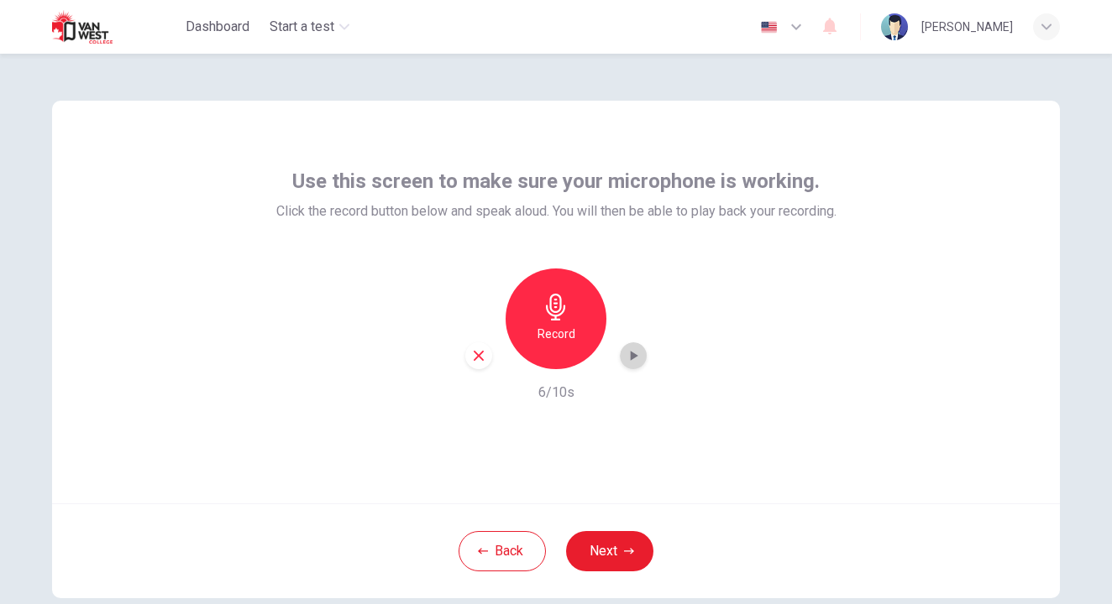 This screenshot has height=604, width=1112. I want to click on img: Profile picture, so click(894, 27).